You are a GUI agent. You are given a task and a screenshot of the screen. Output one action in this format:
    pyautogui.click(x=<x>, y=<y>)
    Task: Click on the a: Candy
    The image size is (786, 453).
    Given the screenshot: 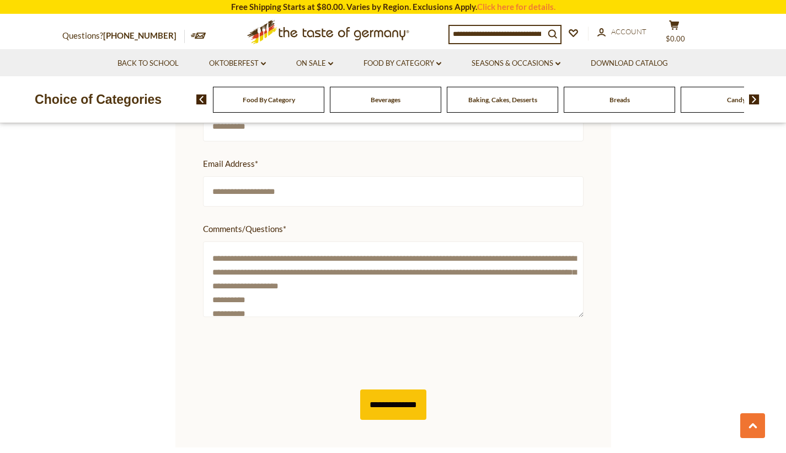 What is the action you would take?
    pyautogui.click(x=737, y=99)
    